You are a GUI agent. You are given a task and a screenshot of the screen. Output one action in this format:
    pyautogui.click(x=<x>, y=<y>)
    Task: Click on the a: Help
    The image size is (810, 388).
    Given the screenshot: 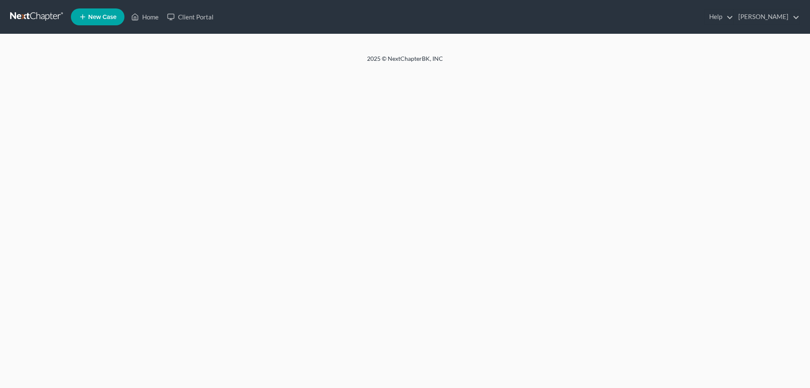 What is the action you would take?
    pyautogui.click(x=719, y=17)
    